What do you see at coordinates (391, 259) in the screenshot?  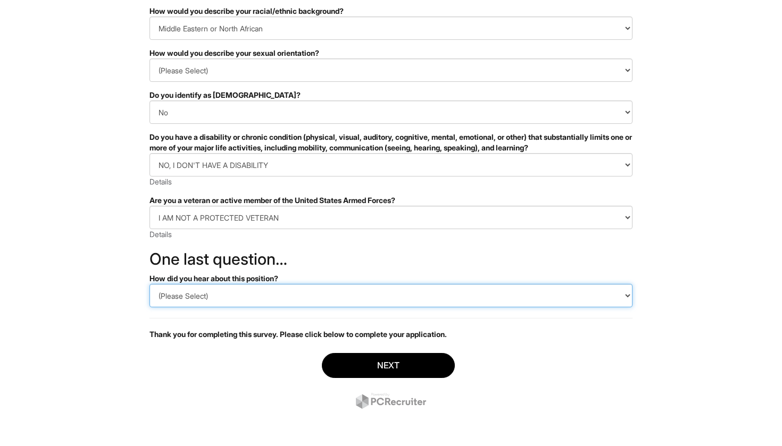 I see `h2: One last question…` at bounding box center [391, 259].